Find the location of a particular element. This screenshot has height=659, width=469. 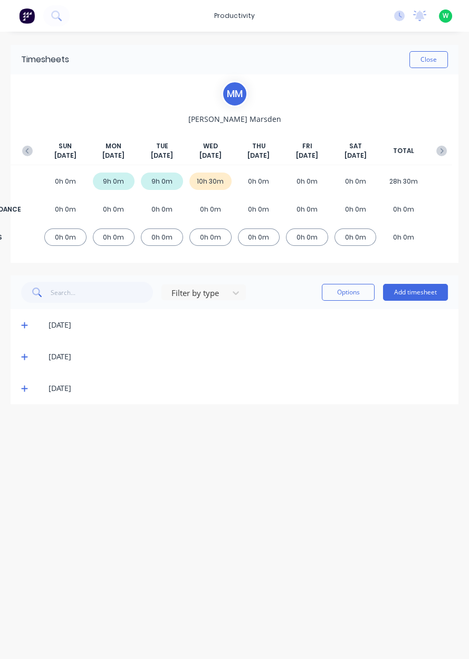

div: M M is located at coordinates (235, 94).